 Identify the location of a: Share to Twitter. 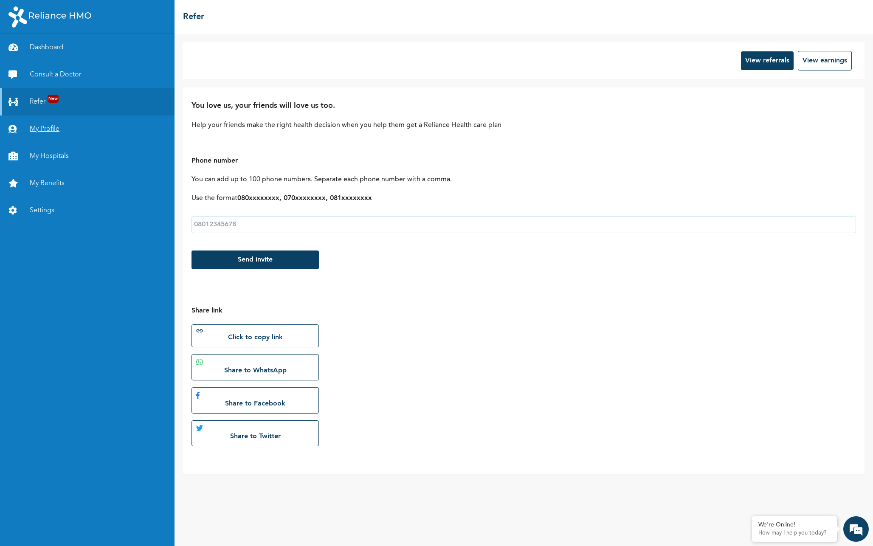
(255, 433).